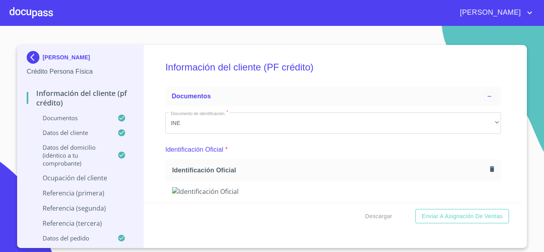 The width and height of the screenshot is (544, 252). I want to click on button: account of current user, so click(495, 13).